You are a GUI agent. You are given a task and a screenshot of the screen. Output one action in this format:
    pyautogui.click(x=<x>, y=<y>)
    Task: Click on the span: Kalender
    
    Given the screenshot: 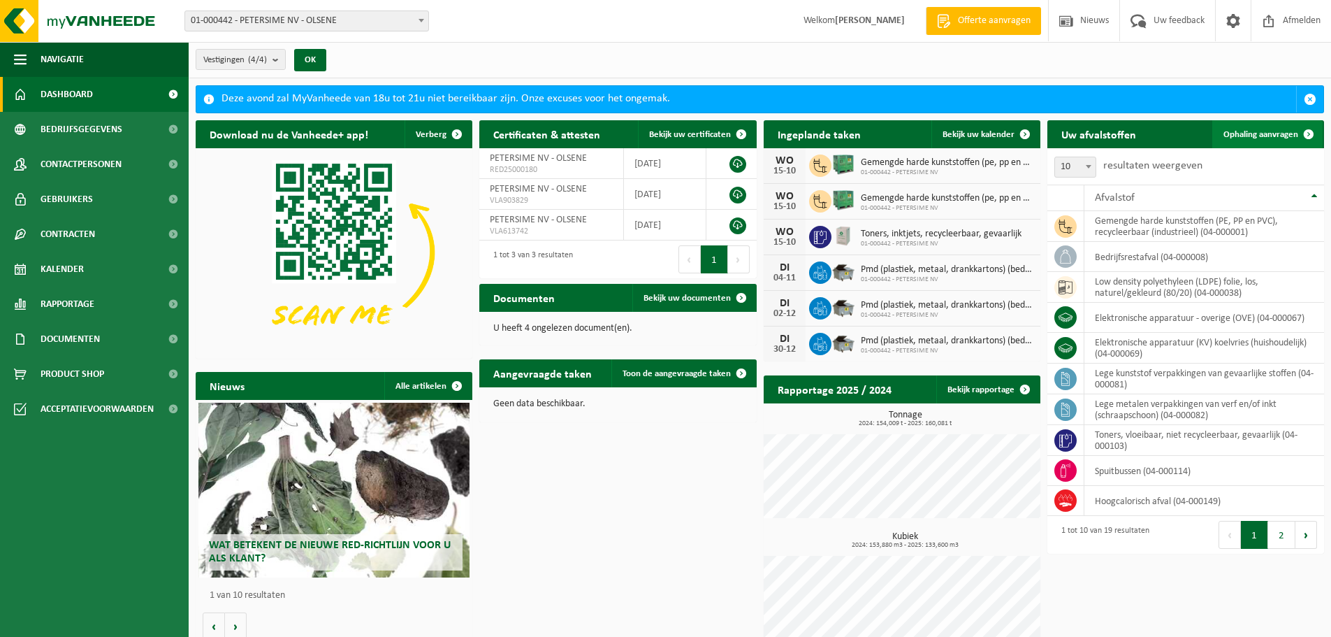 What is the action you would take?
    pyautogui.click(x=62, y=269)
    